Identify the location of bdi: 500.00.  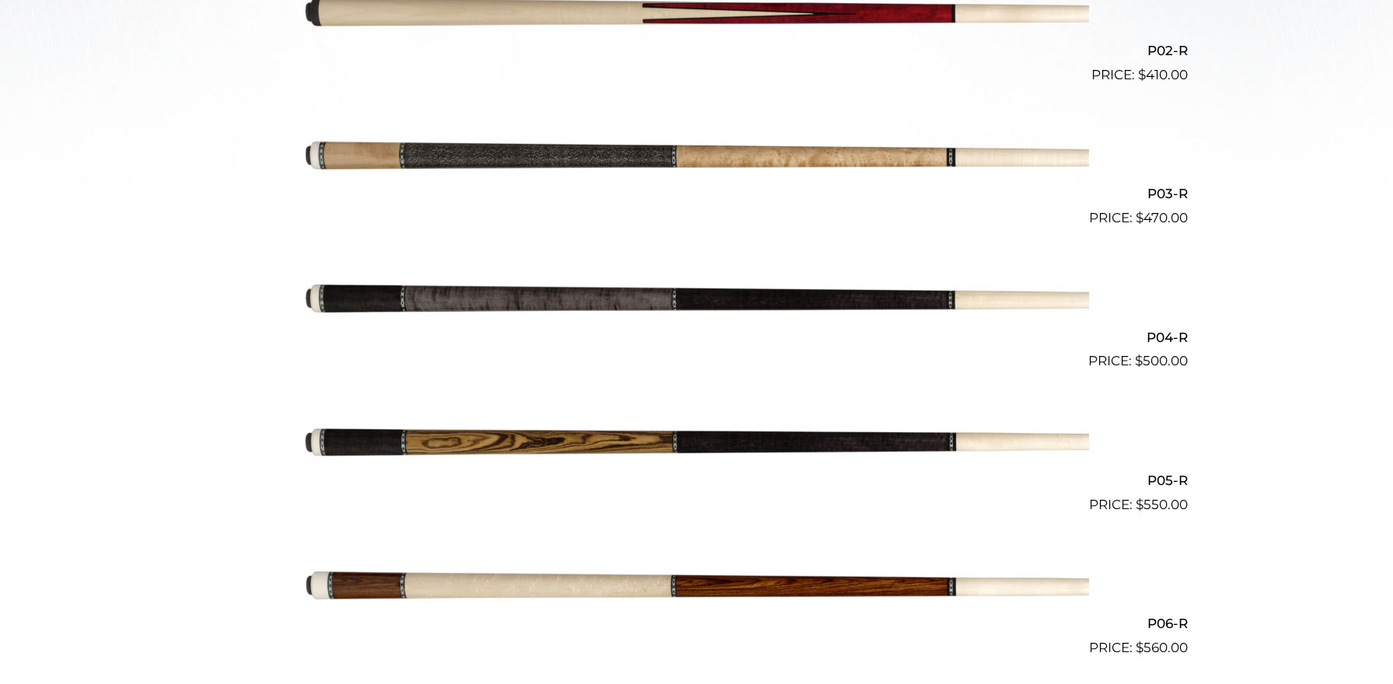
(1161, 361).